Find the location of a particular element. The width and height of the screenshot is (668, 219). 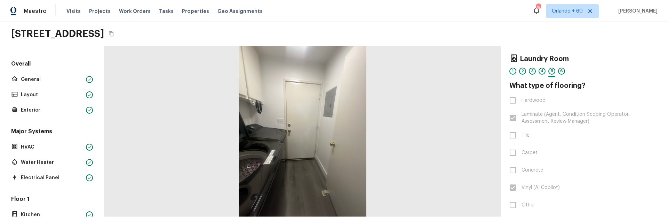

span: Work Orders is located at coordinates (135, 11).